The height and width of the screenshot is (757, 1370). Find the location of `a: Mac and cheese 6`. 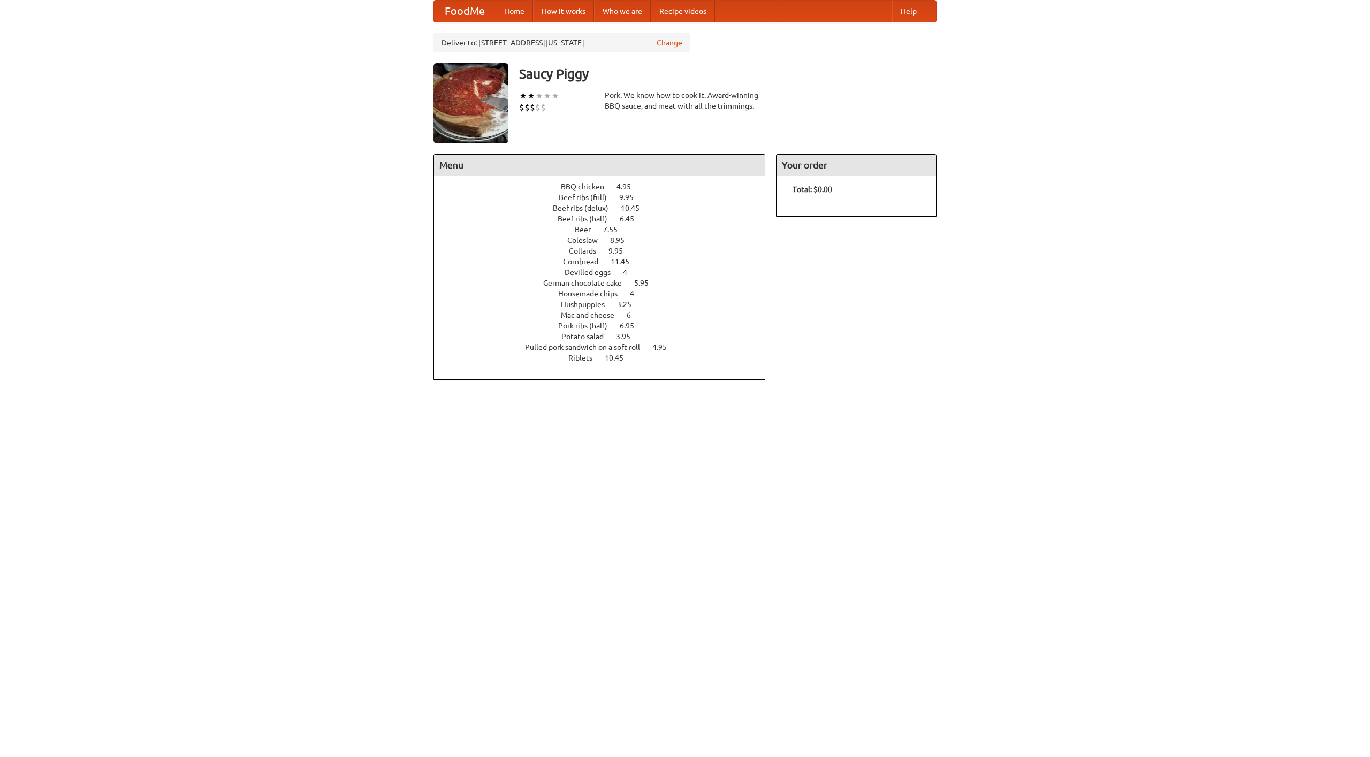

a: Mac and cheese 6 is located at coordinates (606, 315).